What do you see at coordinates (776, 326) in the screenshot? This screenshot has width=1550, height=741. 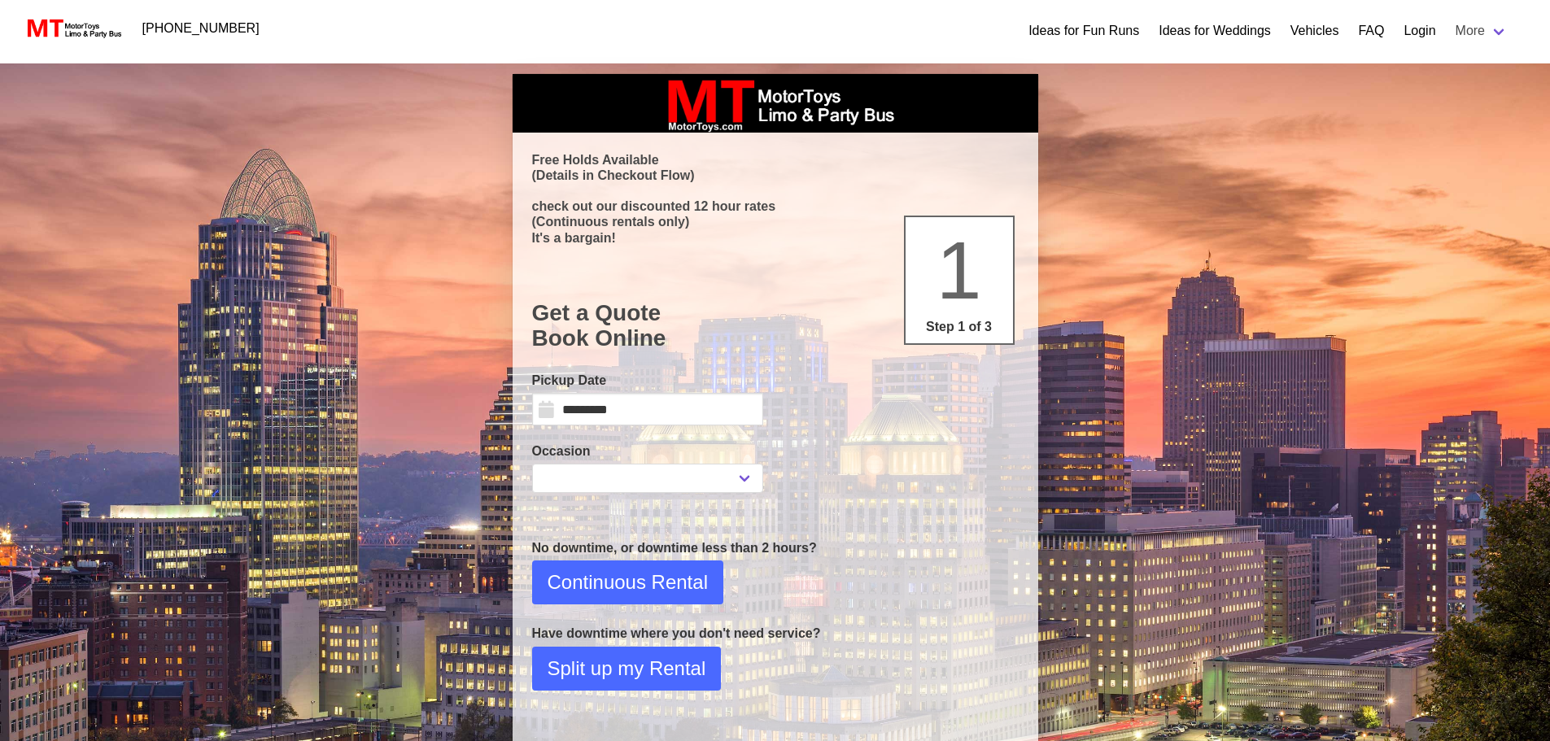 I see `h1: Get a Quote Book Online` at bounding box center [776, 326].